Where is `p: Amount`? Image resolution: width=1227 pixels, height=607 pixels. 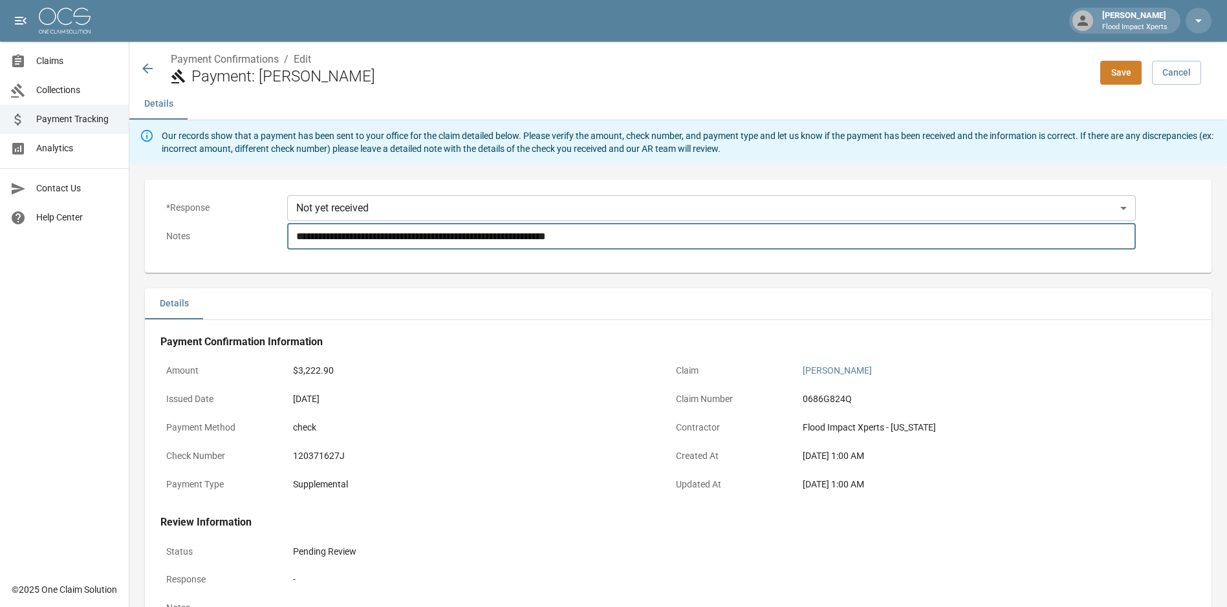
p: Amount is located at coordinates (219, 371).